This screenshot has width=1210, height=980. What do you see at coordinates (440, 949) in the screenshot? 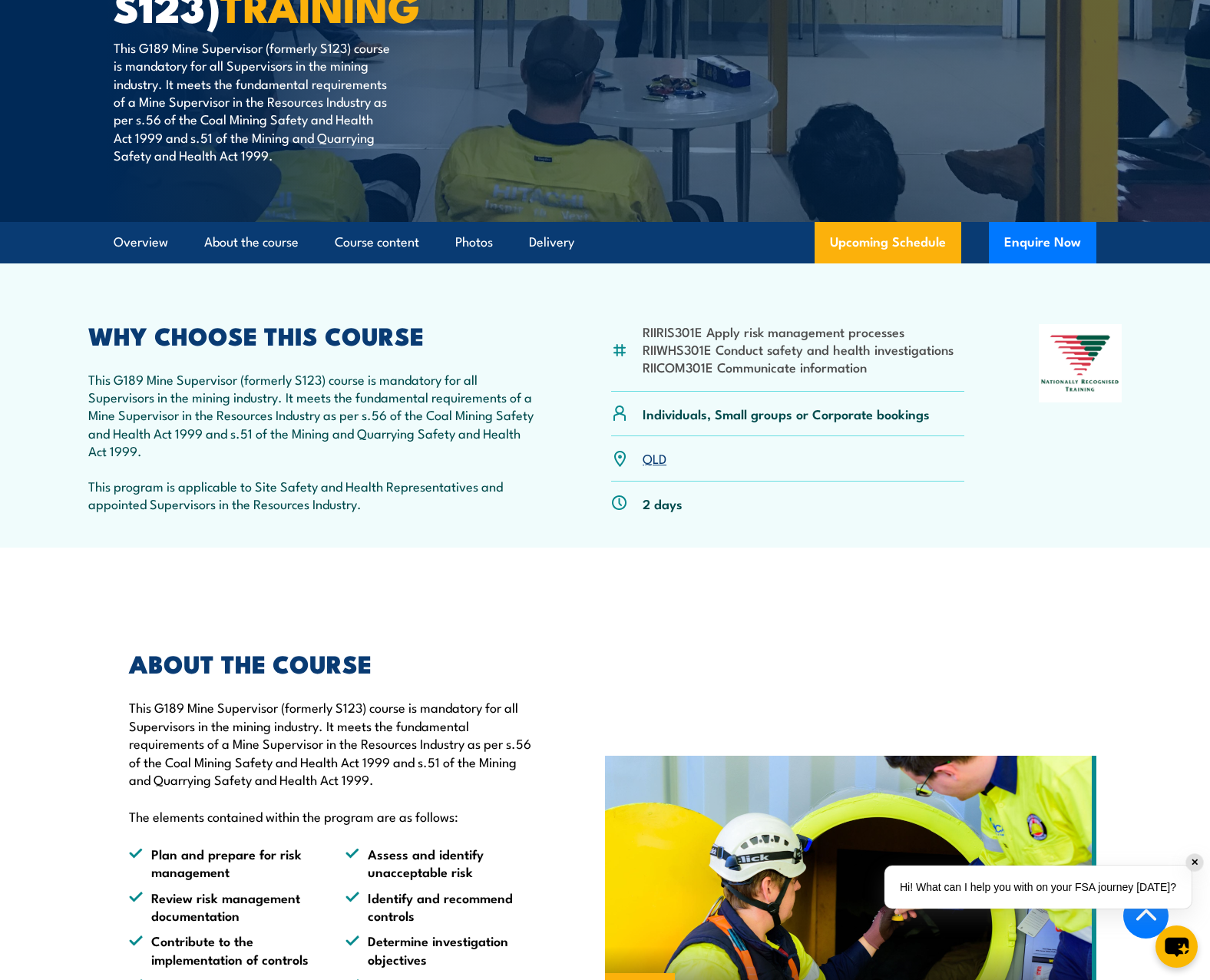
I see `li: Determine investigation objectives` at bounding box center [440, 949].